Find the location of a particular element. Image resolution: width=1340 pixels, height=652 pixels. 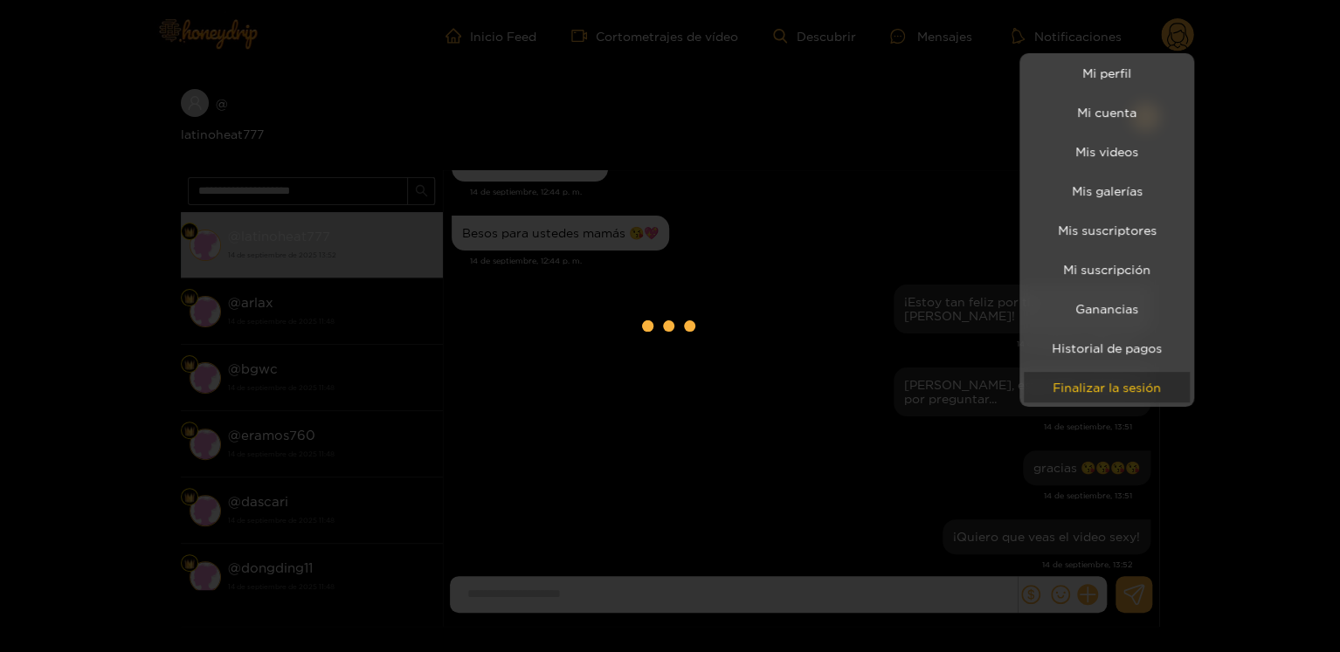

font: Mi suscripción is located at coordinates (1107, 269).